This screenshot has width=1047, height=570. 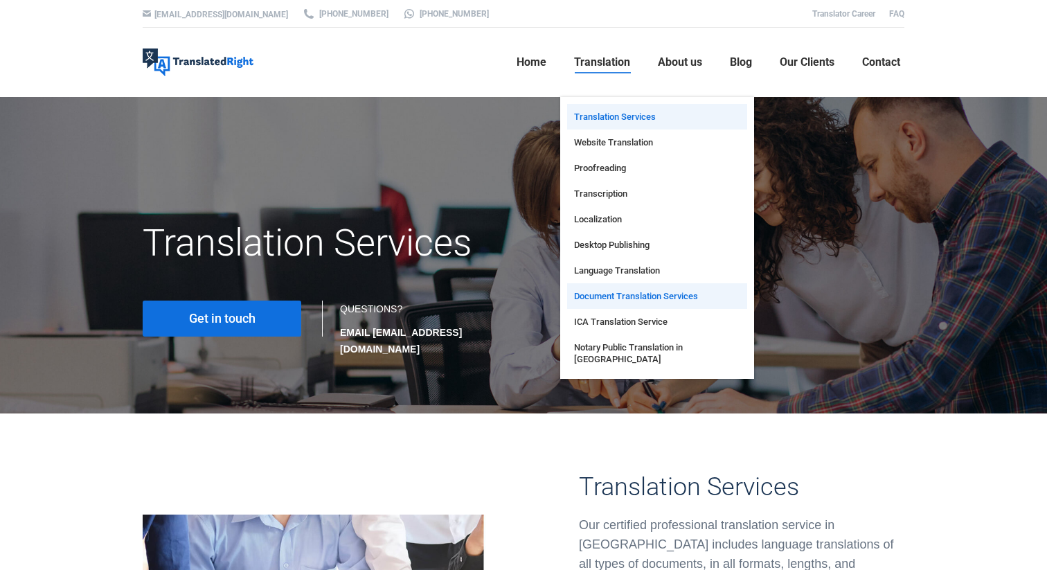 I want to click on h3: Translation Services, so click(x=742, y=487).